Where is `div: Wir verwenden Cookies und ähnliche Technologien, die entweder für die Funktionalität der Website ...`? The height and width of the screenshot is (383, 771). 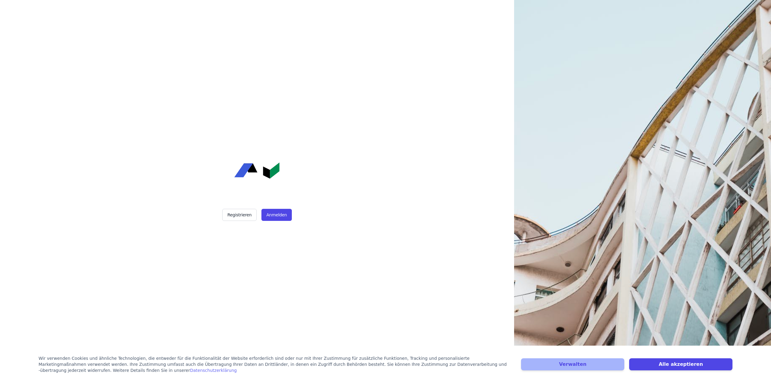 div: Wir verwenden Cookies und ähnliche Technologien, die entweder für die Funktionalität der Website ... is located at coordinates (276, 364).